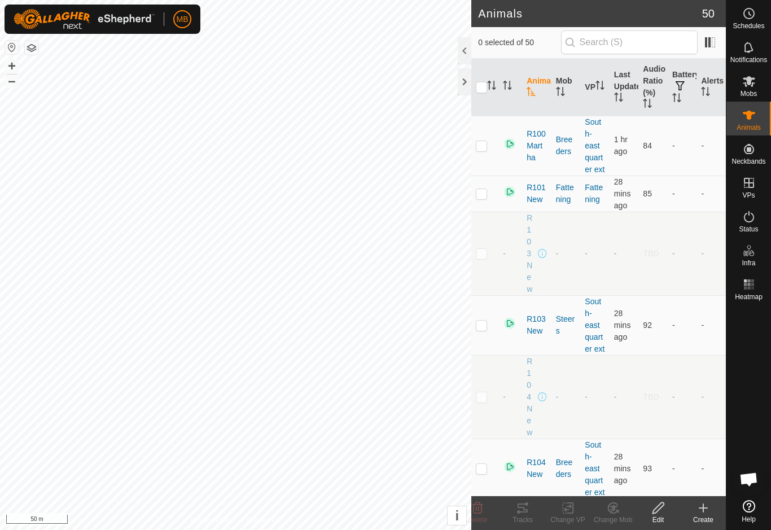  I want to click on span: Status, so click(748, 229).